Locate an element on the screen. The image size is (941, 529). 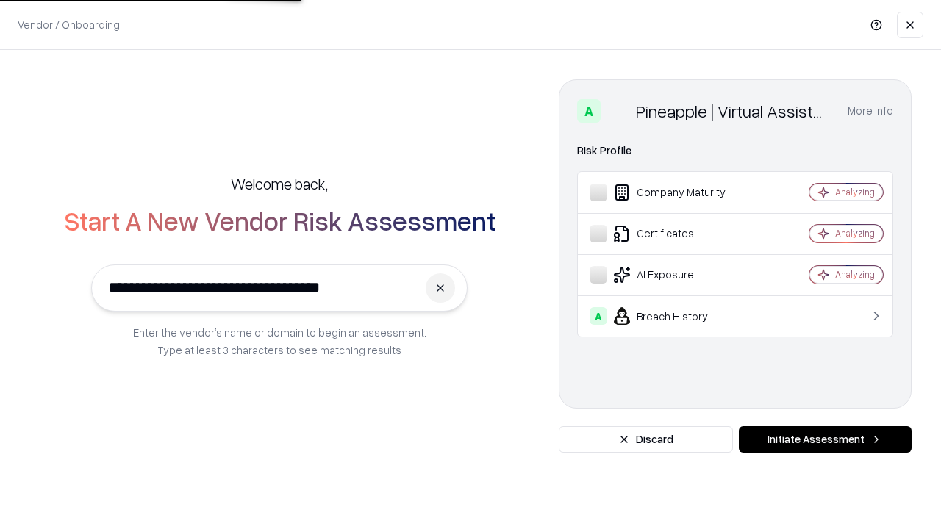
h2: Start A New Vendor Risk Assessment is located at coordinates (279, 221).